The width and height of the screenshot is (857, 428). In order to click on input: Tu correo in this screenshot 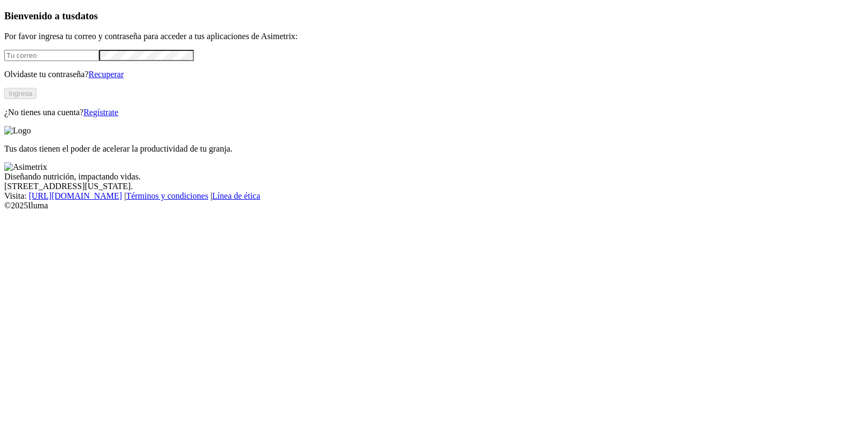, I will do `click(51, 55)`.